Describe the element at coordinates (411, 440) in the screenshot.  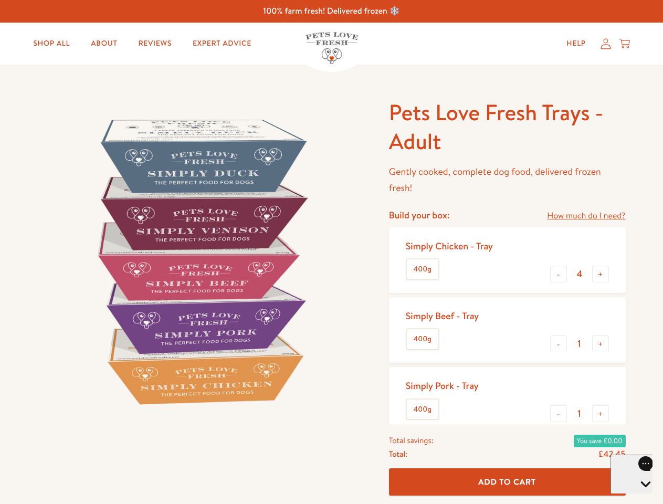
I see `span: Total savings:` at that location.